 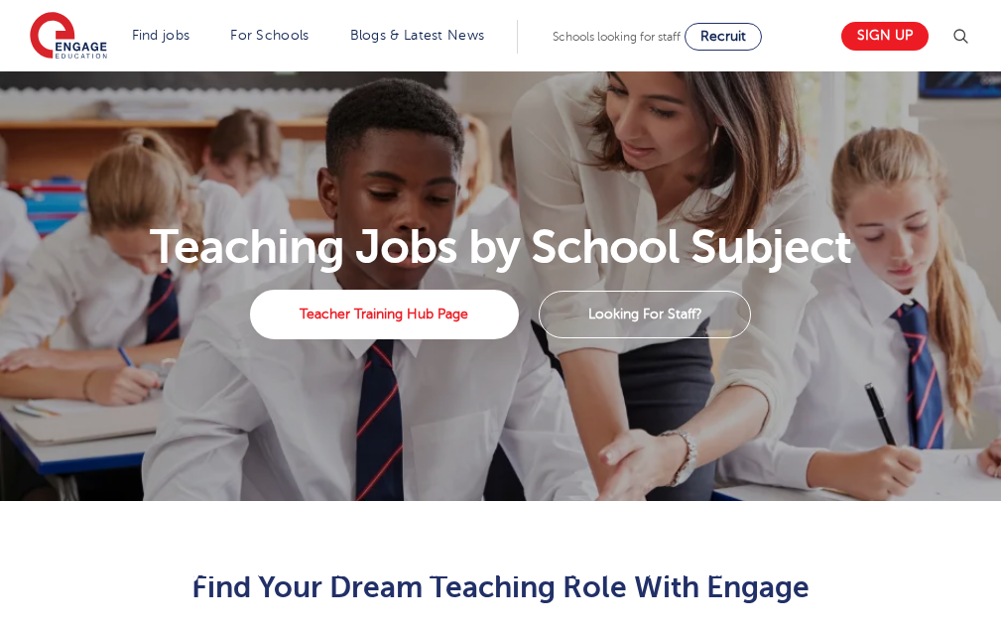 What do you see at coordinates (616, 37) in the screenshot?
I see `span: Schools looking for staff` at bounding box center [616, 37].